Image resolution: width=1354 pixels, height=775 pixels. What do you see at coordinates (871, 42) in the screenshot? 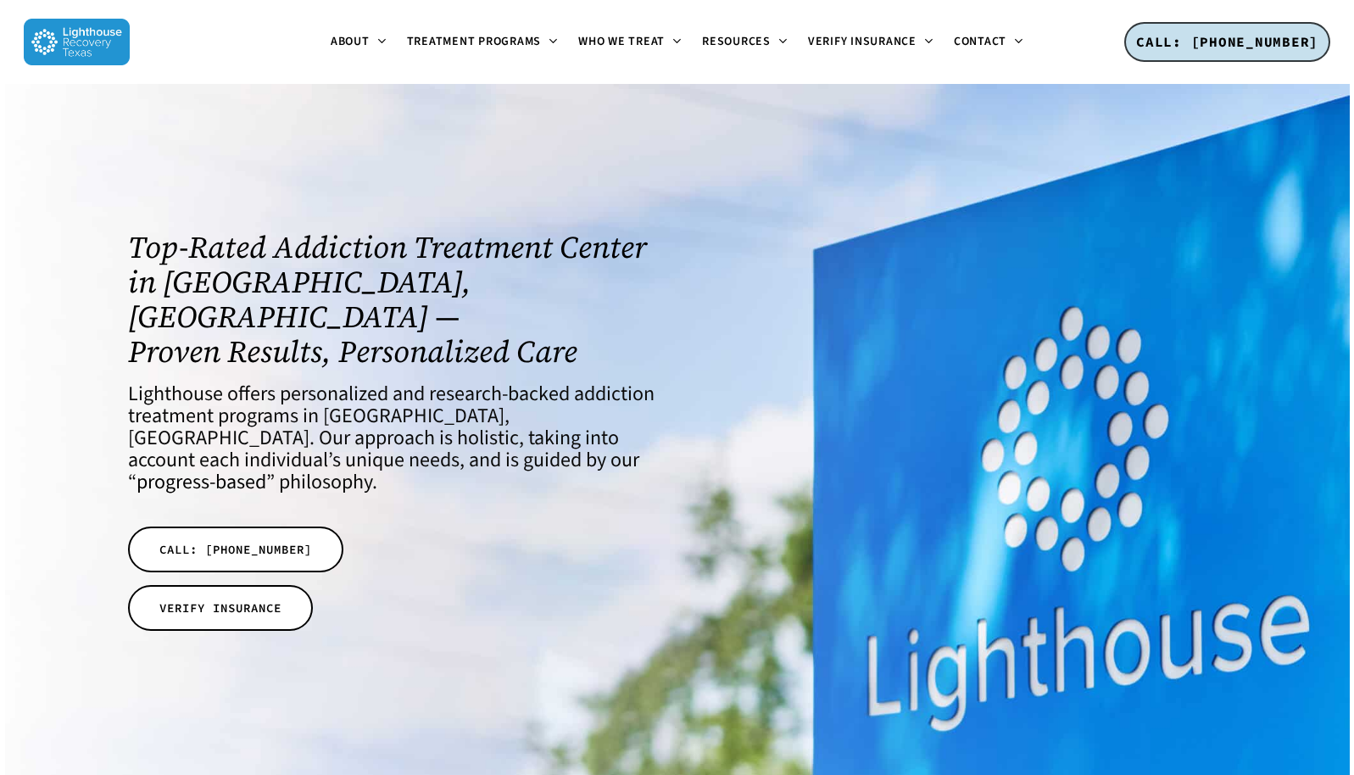
I see `a: Verify Insurance` at bounding box center [871, 42].